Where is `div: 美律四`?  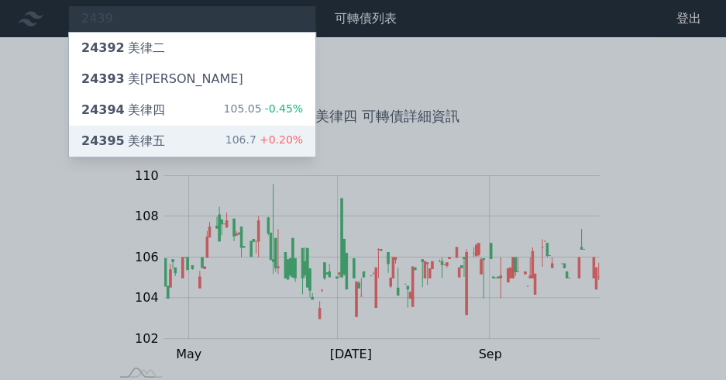 div: 美律四 is located at coordinates (123, 110).